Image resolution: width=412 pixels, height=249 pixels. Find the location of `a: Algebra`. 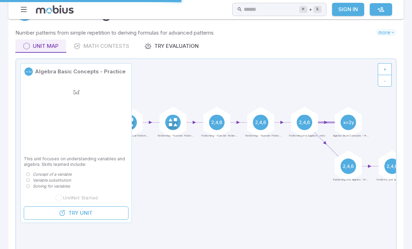

a: Algebra is located at coordinates (29, 72).